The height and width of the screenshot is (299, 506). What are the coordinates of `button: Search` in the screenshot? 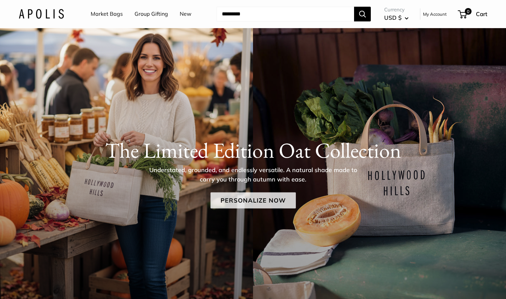 It's located at (362, 14).